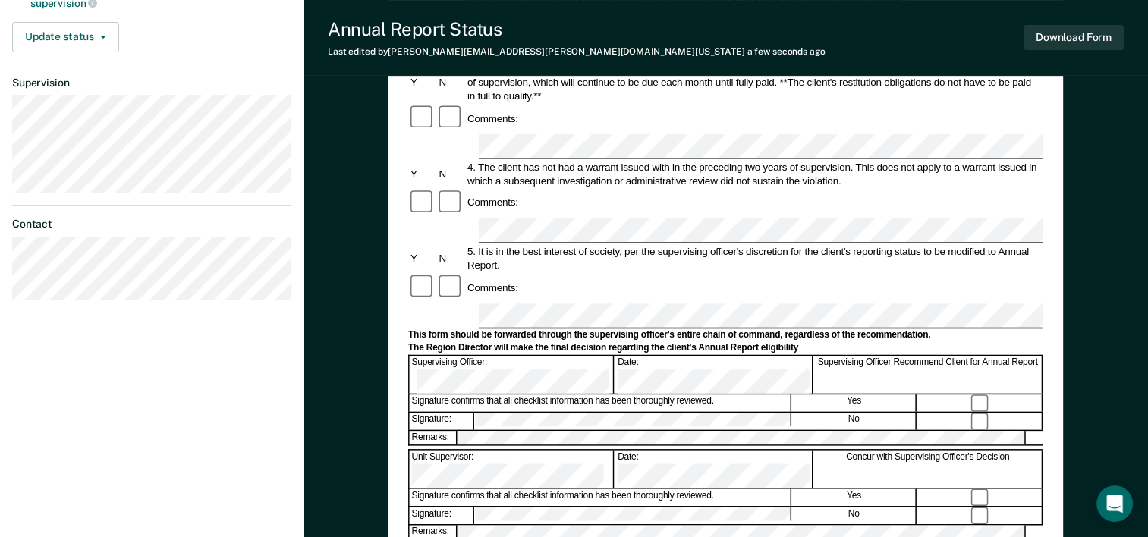  What do you see at coordinates (512, 469) in the screenshot?
I see `div: Unit Supervisor:` at bounding box center [512, 469].